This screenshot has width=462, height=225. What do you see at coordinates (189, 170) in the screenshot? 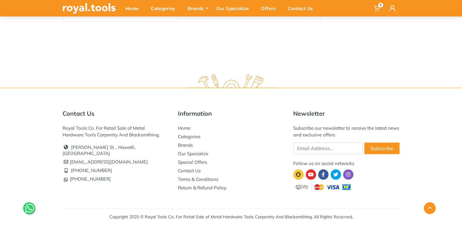
I see `a: Contact Us` at bounding box center [189, 170].